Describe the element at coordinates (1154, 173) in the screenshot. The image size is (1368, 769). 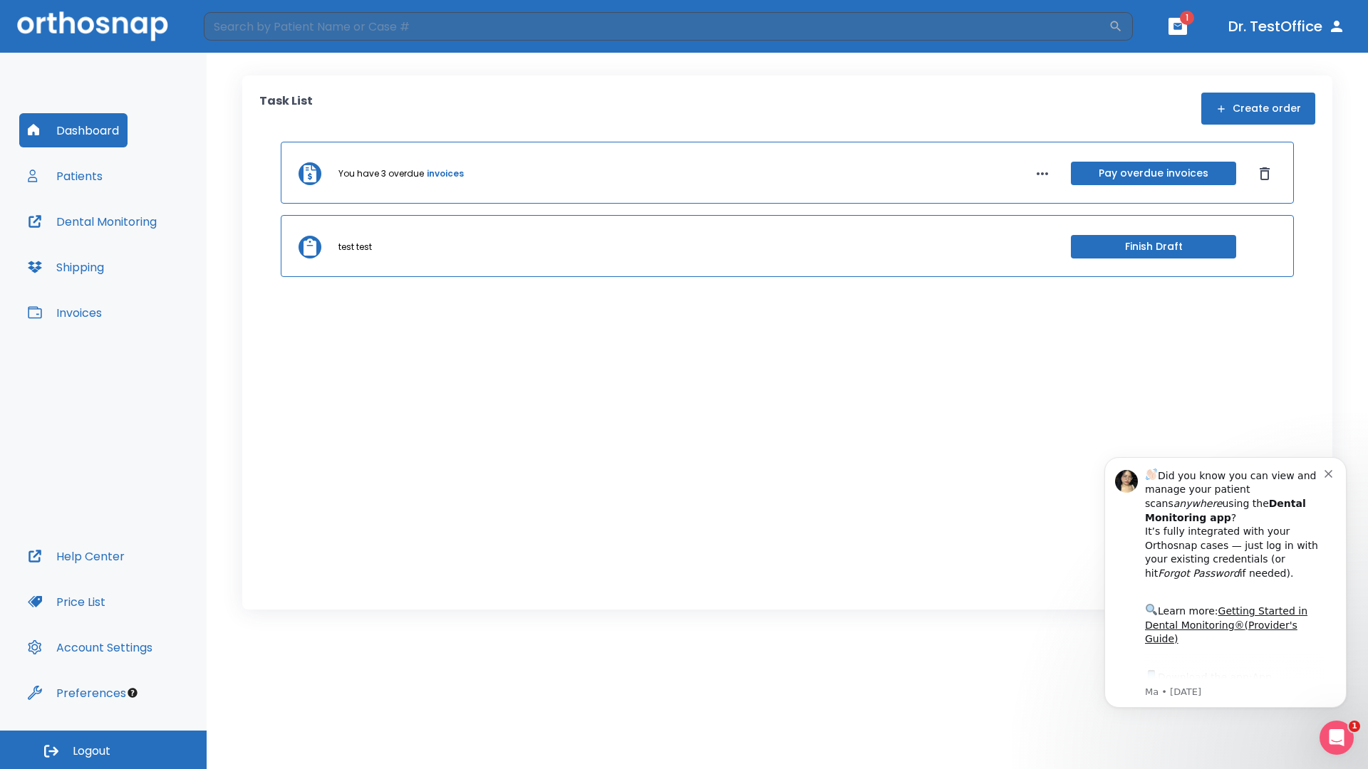
I see `button: Pay overdue invoices` at that location.